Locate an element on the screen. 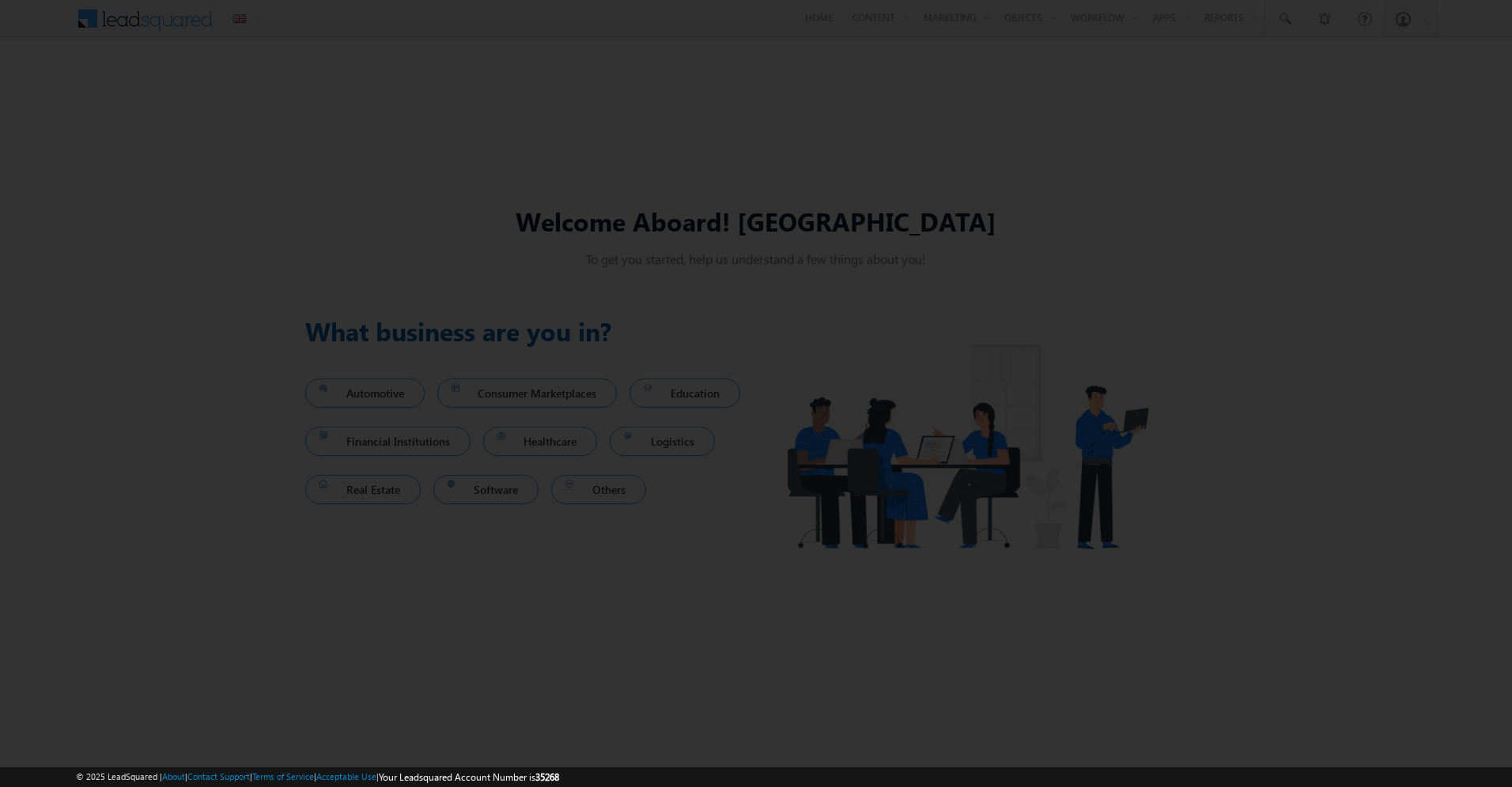 The width and height of the screenshot is (1512, 787). a: Terms of Service is located at coordinates (283, 776).